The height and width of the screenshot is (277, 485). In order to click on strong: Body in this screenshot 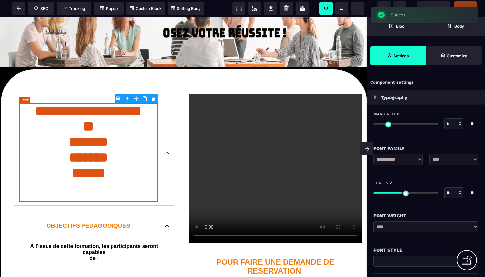, I will do `click(459, 26)`.